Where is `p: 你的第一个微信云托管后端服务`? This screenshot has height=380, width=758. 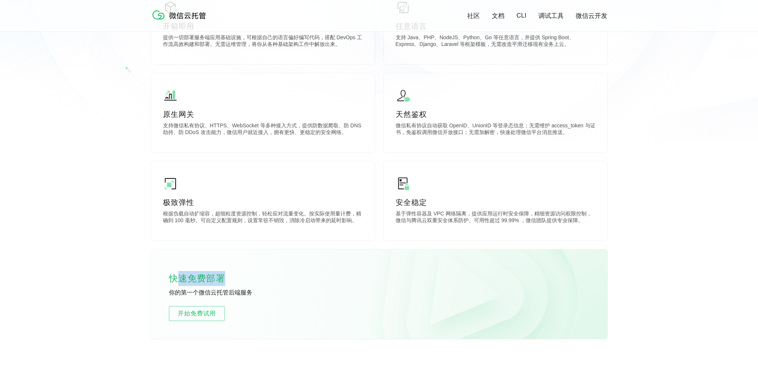
p: 你的第一个微信云托管后端服务 is located at coordinates (225, 293).